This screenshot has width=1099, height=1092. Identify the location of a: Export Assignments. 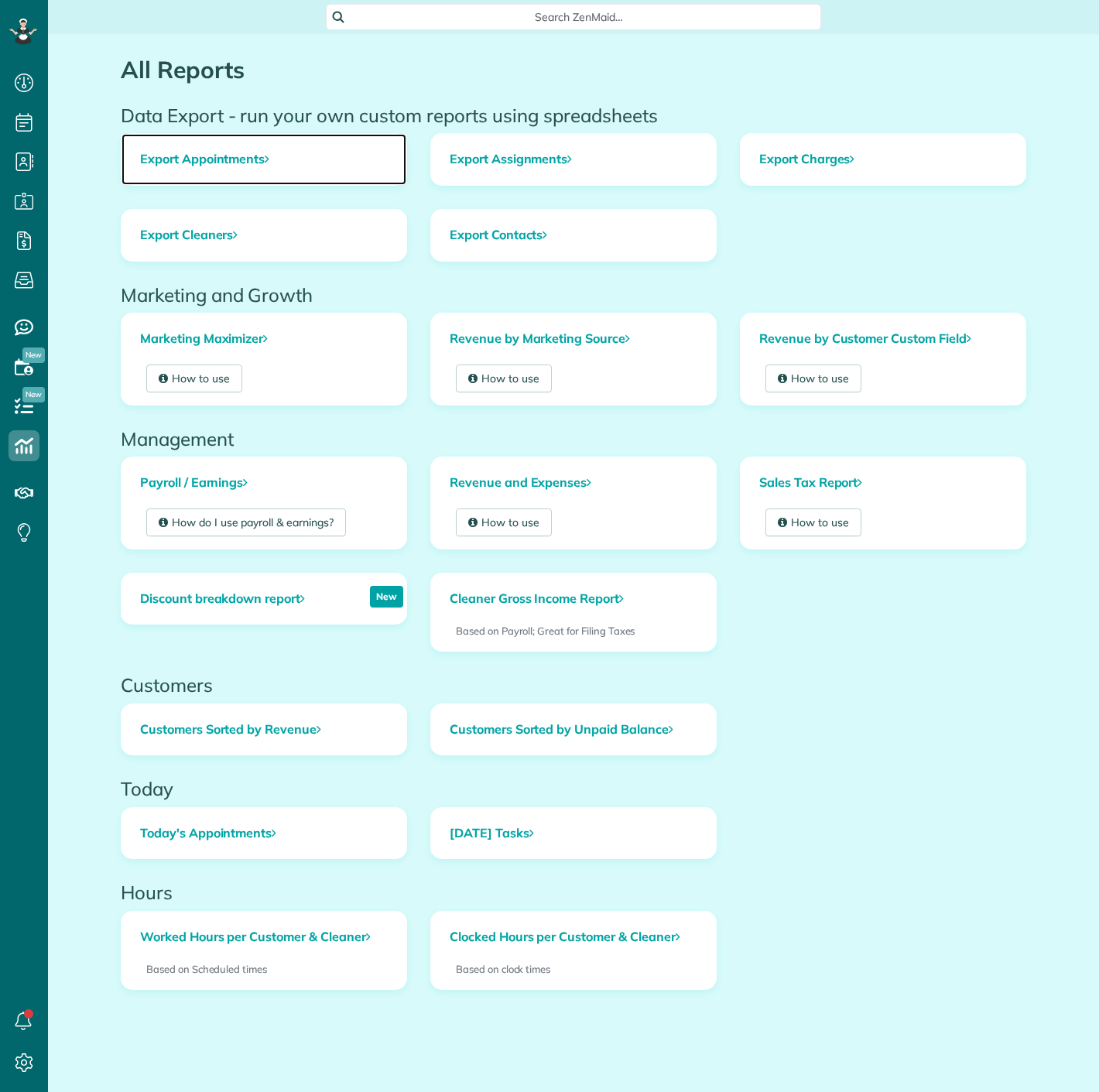
(574, 160).